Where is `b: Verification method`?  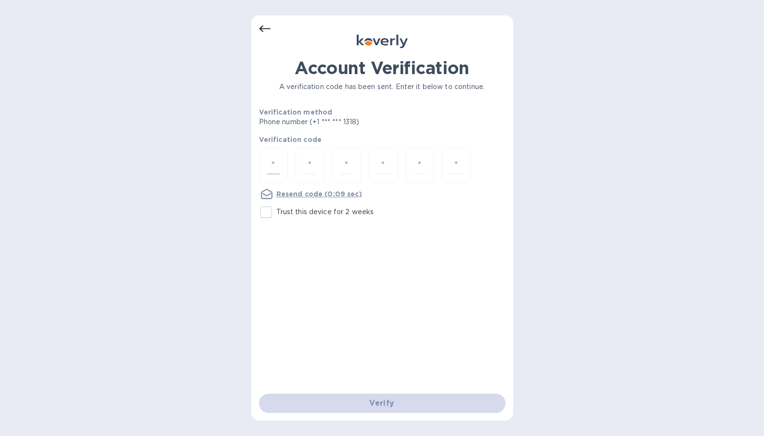
b: Verification method is located at coordinates (296, 112).